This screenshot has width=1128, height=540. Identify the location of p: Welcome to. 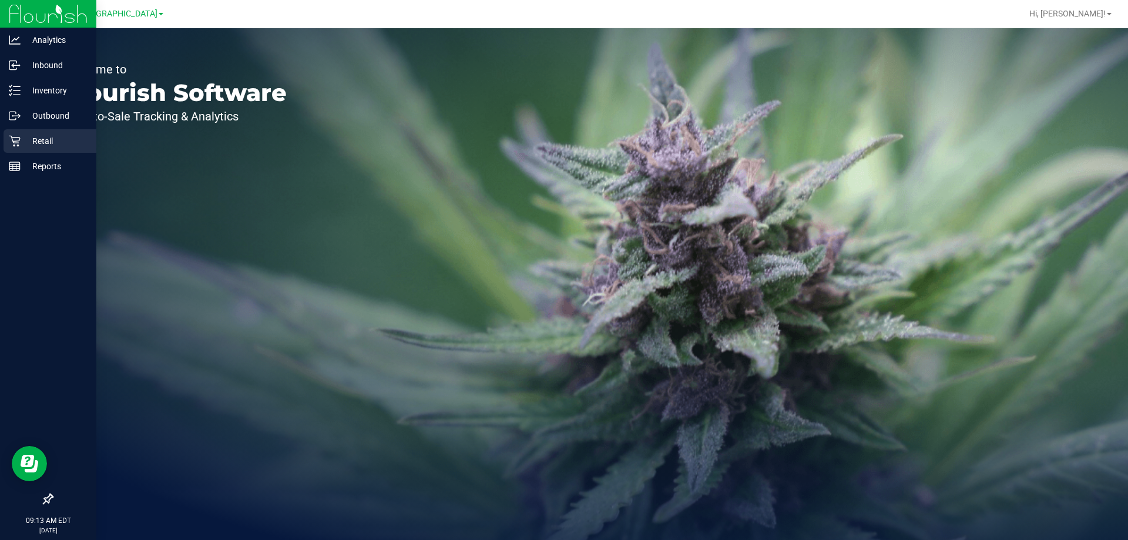
(175, 69).